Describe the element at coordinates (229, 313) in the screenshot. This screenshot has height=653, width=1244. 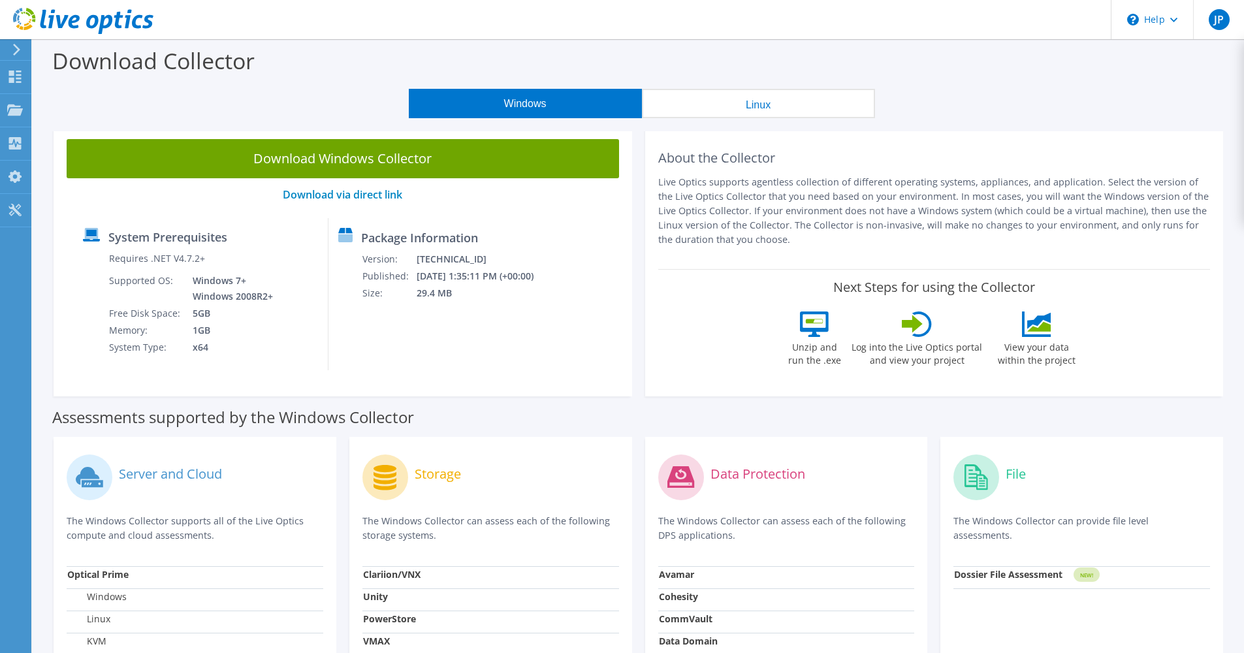
I see `td: 5GB` at that location.